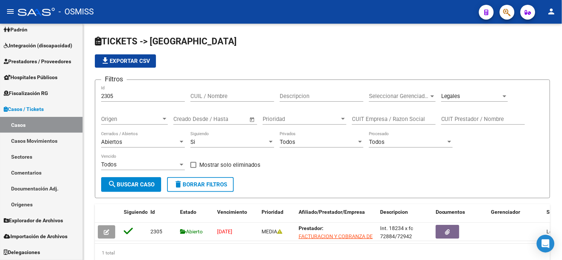  I want to click on span: Si, so click(192, 142).